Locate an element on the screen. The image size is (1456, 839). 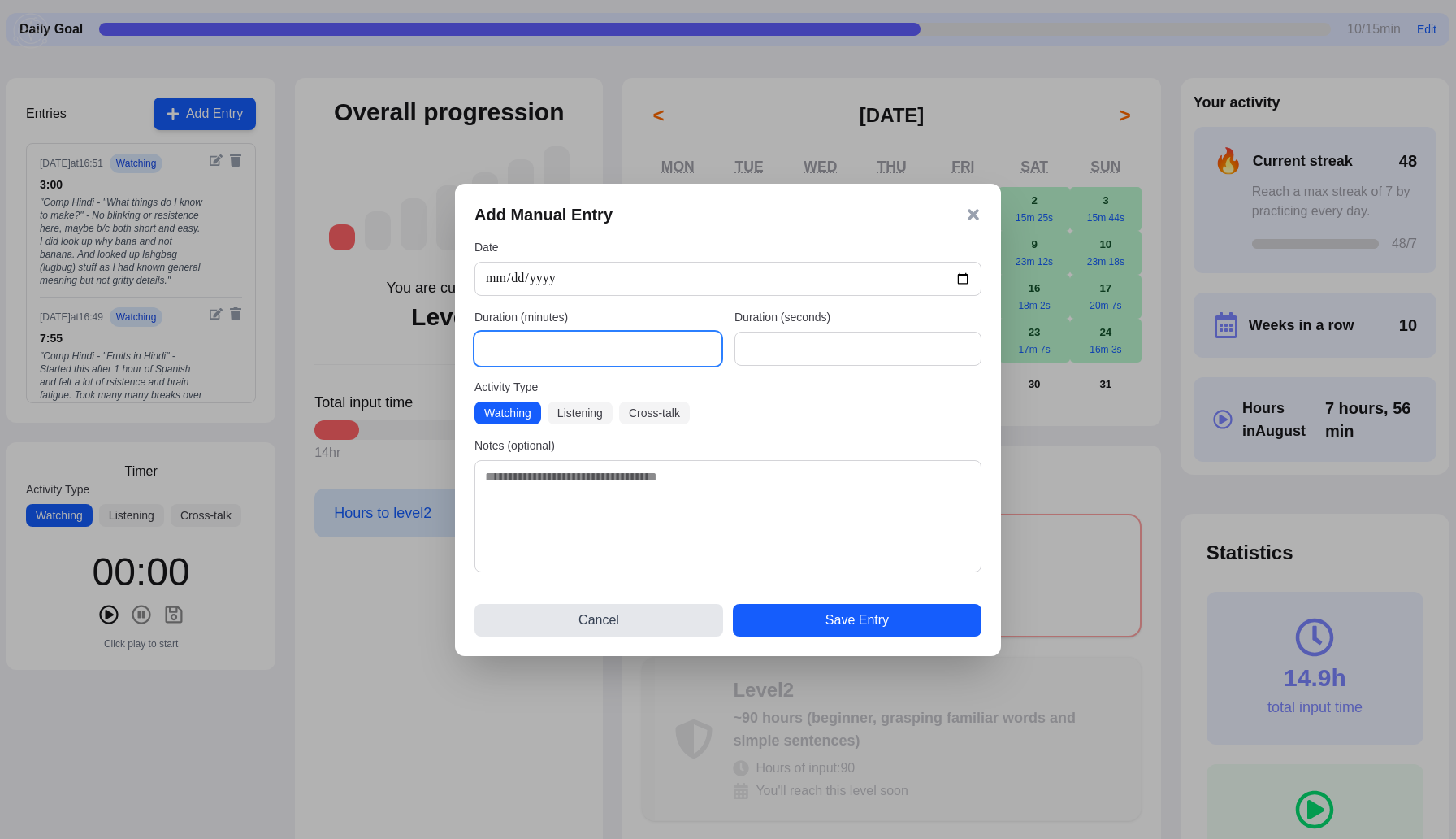
button: Listening is located at coordinates (581, 413).